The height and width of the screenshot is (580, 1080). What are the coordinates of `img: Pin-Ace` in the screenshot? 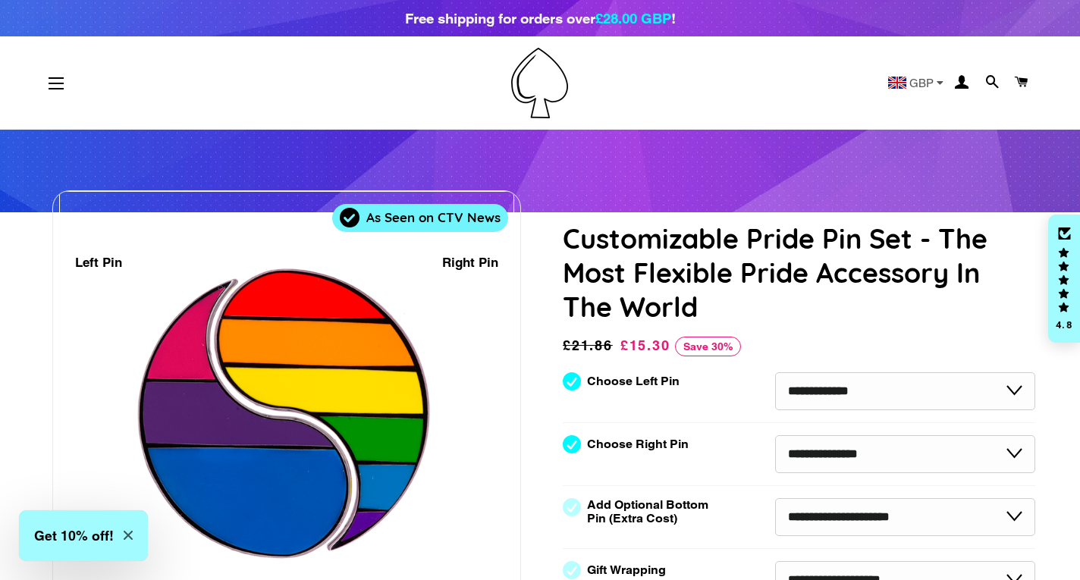 It's located at (539, 83).